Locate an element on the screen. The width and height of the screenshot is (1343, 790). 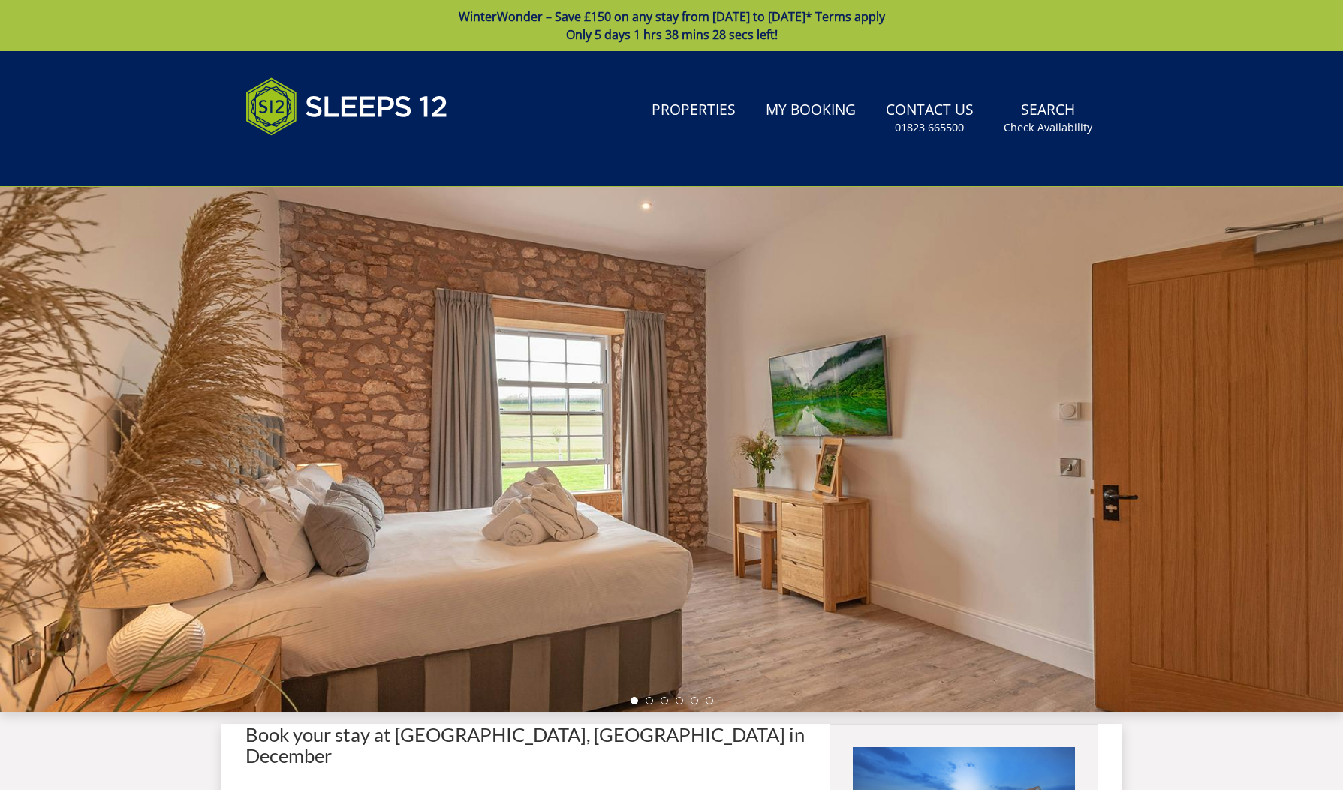
img: Sleeps 12 is located at coordinates (347, 107).